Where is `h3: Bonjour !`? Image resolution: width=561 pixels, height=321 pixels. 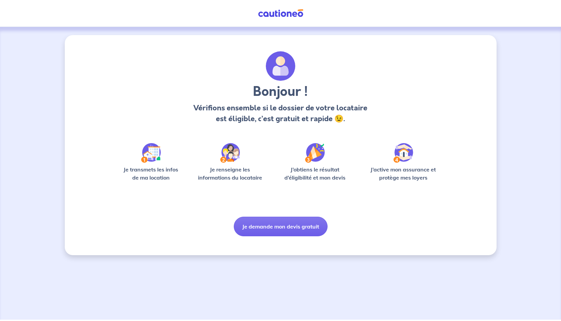
h3: Bonjour ! is located at coordinates (280, 92).